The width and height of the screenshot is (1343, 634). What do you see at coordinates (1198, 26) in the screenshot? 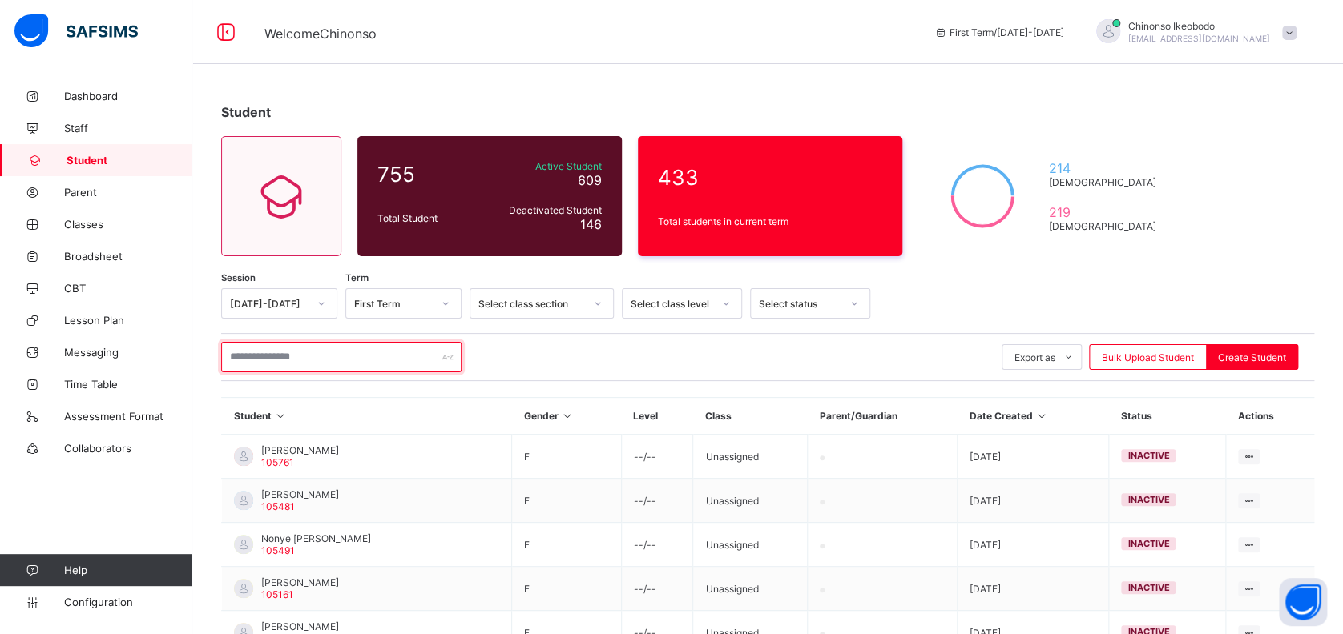
I see `span: Chinonso Ikeobodo` at bounding box center [1198, 26].